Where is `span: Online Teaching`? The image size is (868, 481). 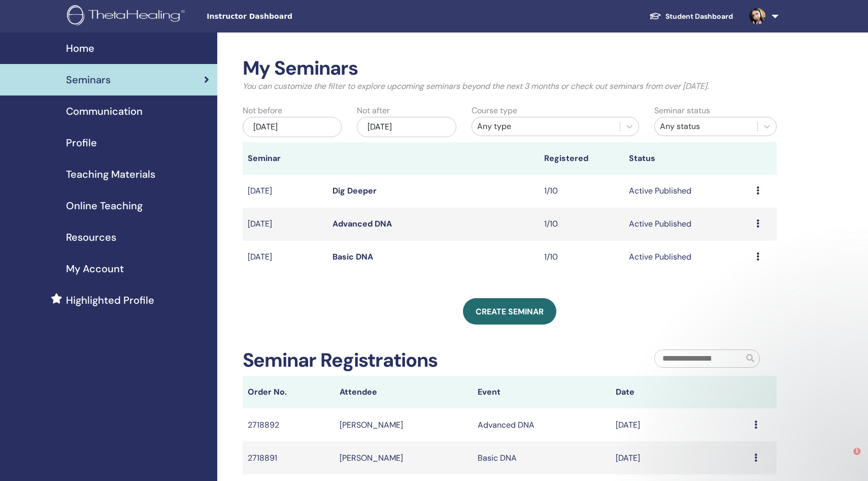
span: Online Teaching is located at coordinates (104, 206).